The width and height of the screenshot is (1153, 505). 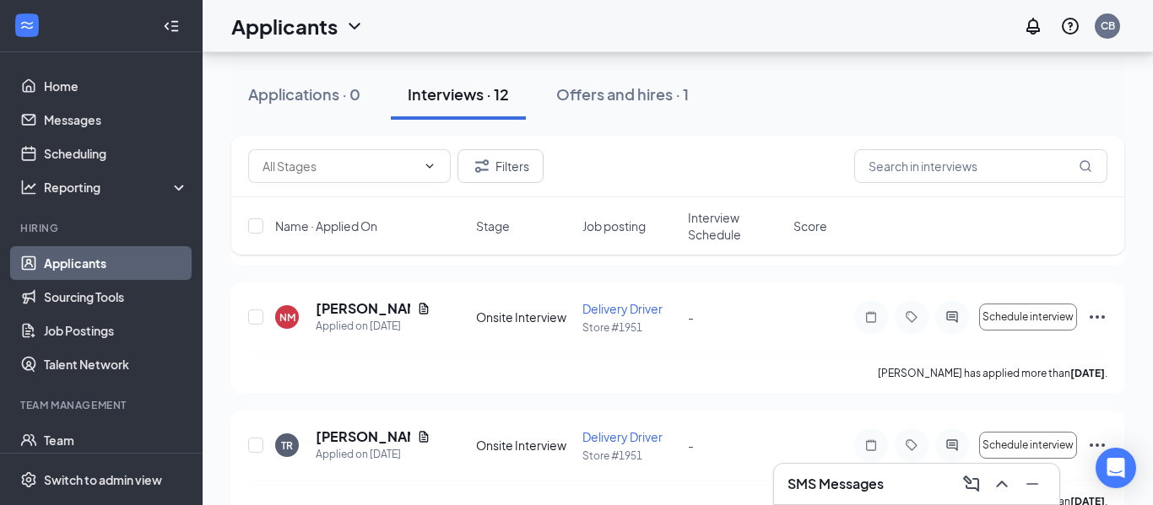 I want to click on input: All Stages, so click(x=339, y=166).